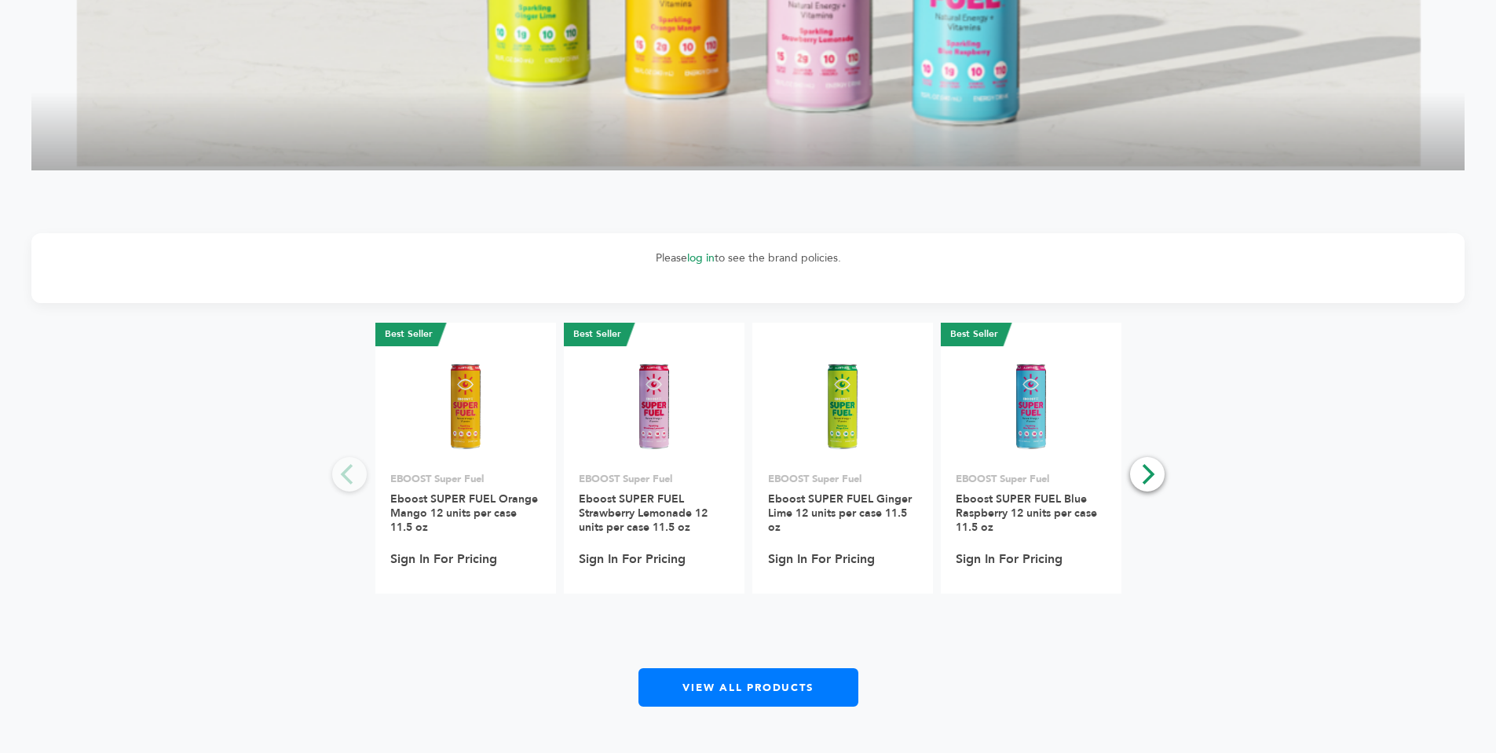 This screenshot has height=753, width=1496. I want to click on img: Eboost SUPER FUEL Orange Mango 12 units per case 11.5 oz, so click(465, 405).